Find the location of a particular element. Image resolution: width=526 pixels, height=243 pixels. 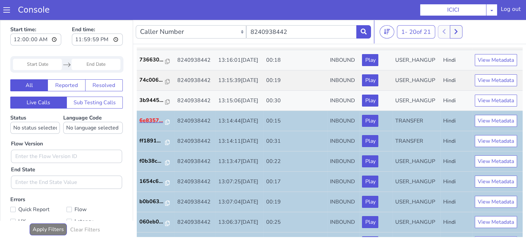

select: Language Code is located at coordinates (93, 108).